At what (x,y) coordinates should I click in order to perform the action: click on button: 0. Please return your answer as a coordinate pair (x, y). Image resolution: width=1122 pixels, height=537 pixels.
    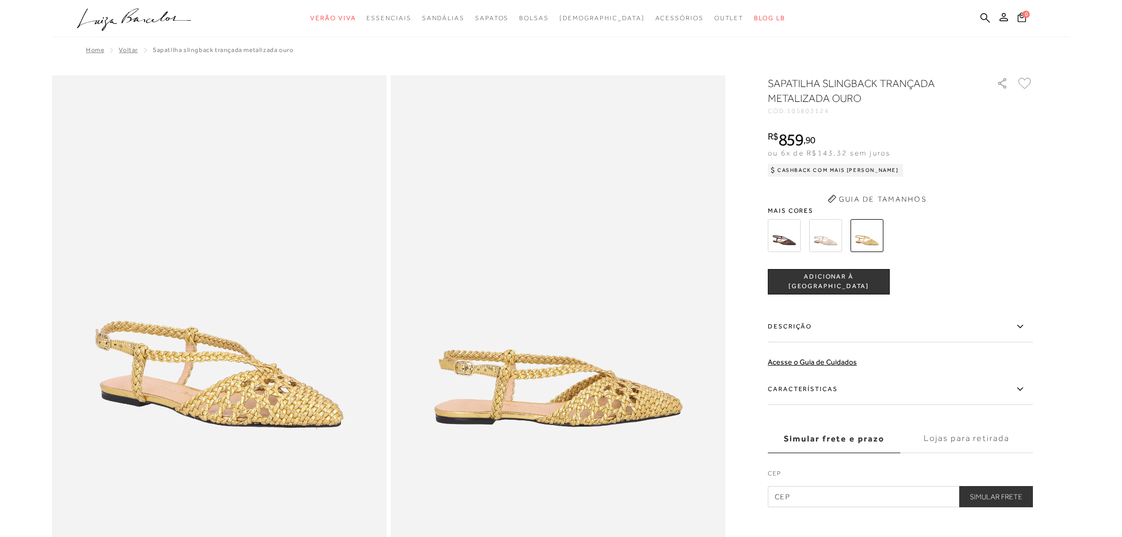
    Looking at the image, I should click on (1022, 19).